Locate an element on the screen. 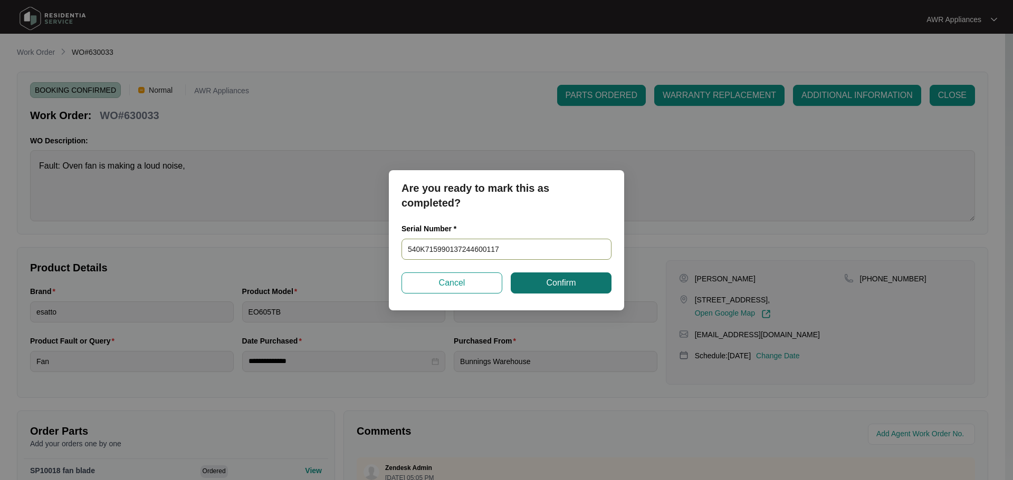 Image resolution: width=1013 pixels, height=480 pixels. button: Cancel is located at coordinates (451, 283).